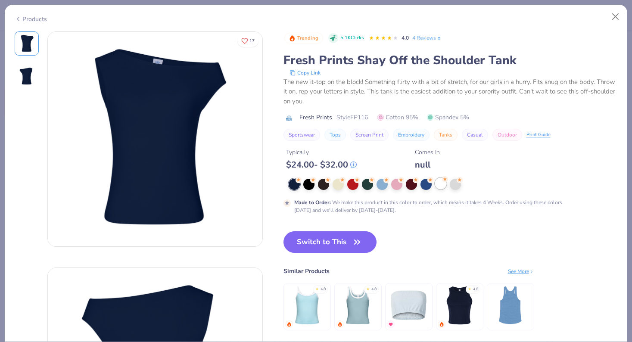  I want to click on button: copy to clipboard, so click(305, 73).